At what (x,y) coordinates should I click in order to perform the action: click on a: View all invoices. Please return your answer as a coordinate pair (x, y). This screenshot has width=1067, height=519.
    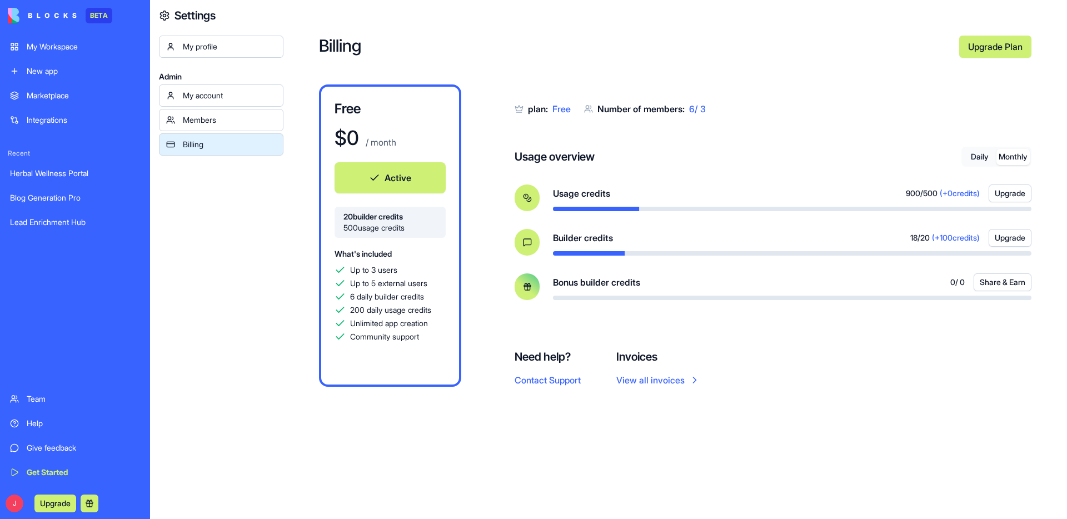
    Looking at the image, I should click on (658, 380).